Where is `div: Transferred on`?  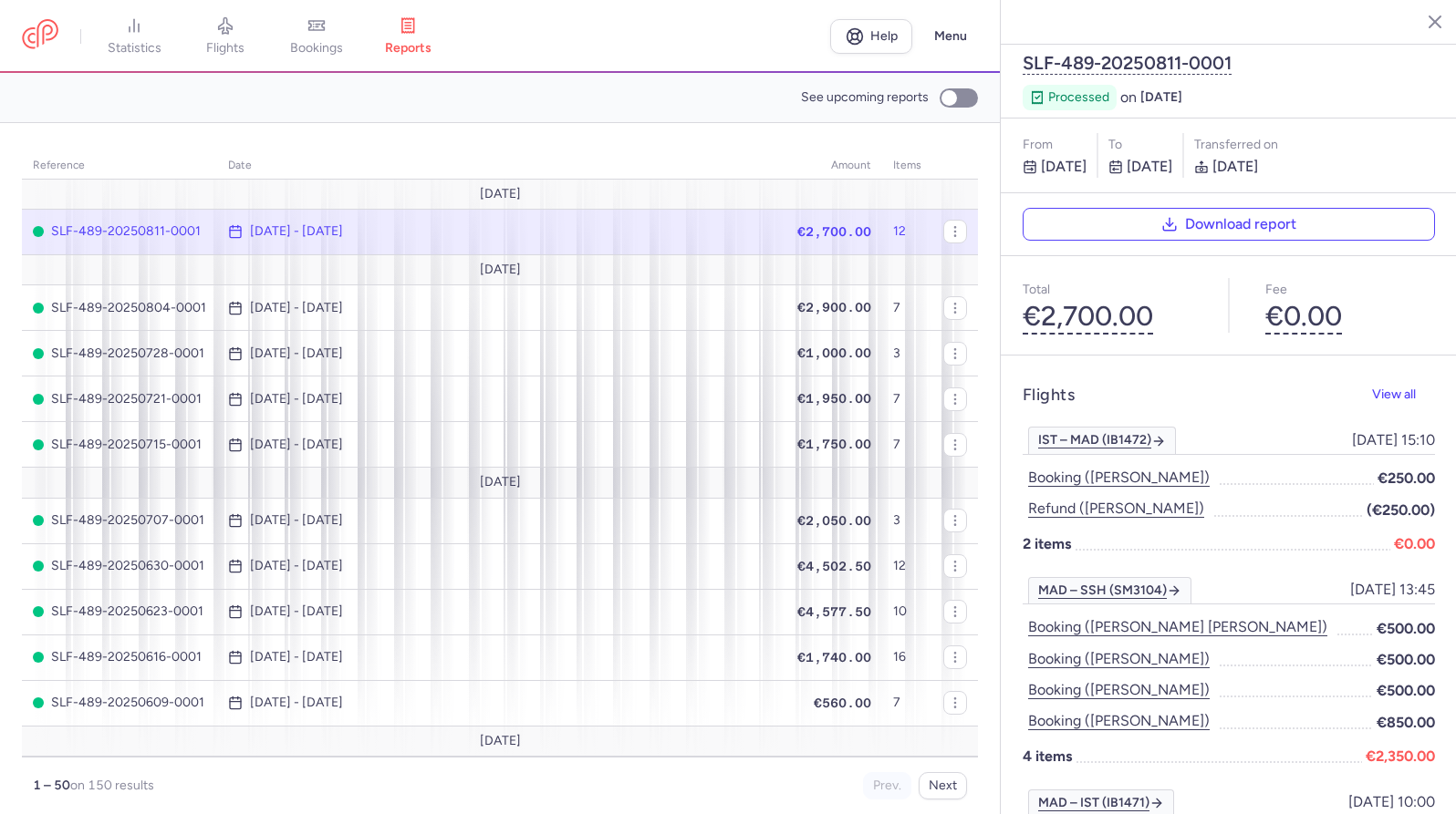
div: Transferred on is located at coordinates (1314, 144).